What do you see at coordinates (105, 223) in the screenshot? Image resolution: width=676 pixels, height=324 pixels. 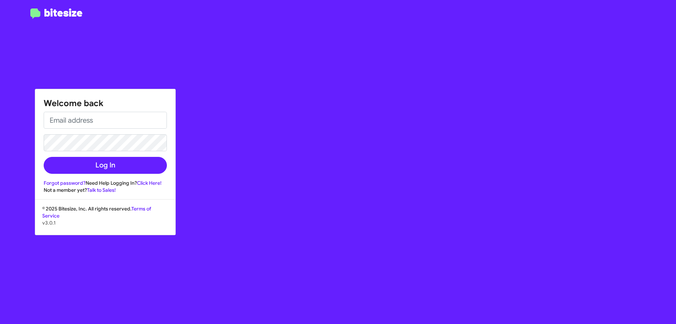 I see `p: v3.0.1` at bounding box center [105, 223].